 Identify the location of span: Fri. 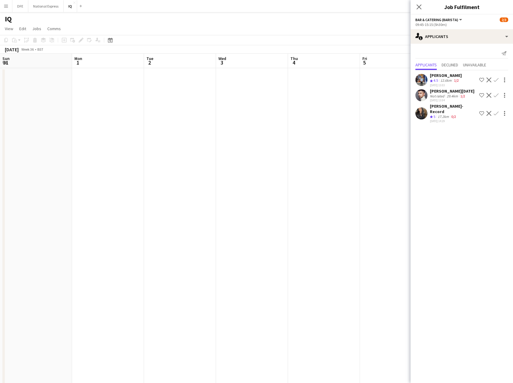
(365, 58).